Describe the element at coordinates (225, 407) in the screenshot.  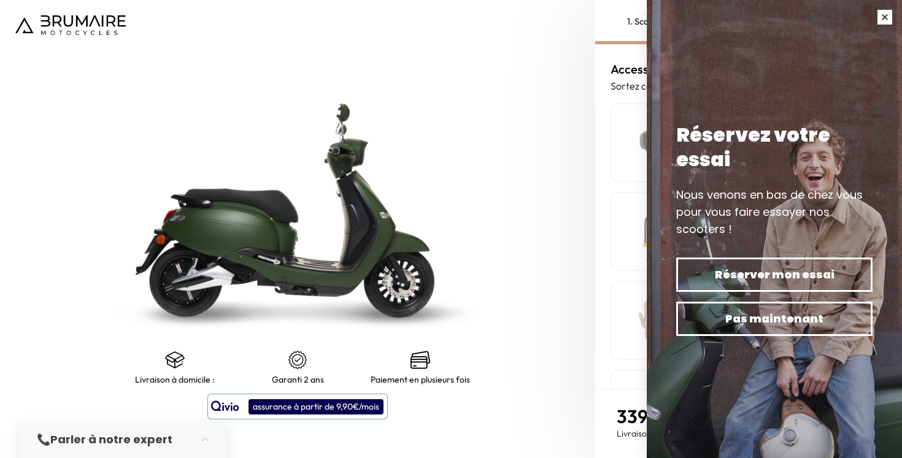
I see `img: logo qivio` at that location.